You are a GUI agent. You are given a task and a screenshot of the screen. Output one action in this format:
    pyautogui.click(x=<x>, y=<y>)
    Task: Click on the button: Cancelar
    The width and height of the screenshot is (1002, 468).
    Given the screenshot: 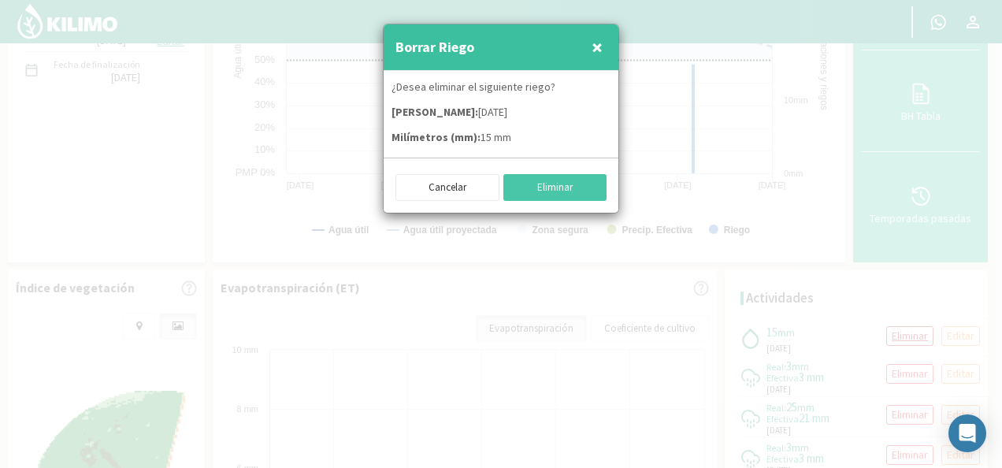 What is the action you would take?
    pyautogui.click(x=447, y=187)
    